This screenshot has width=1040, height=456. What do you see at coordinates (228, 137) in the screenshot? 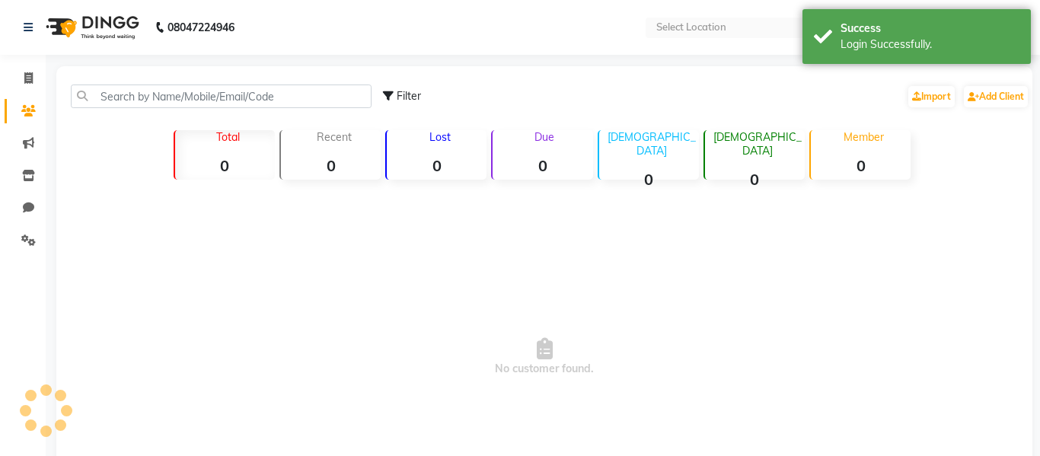
I see `p: Total` at bounding box center [228, 137].